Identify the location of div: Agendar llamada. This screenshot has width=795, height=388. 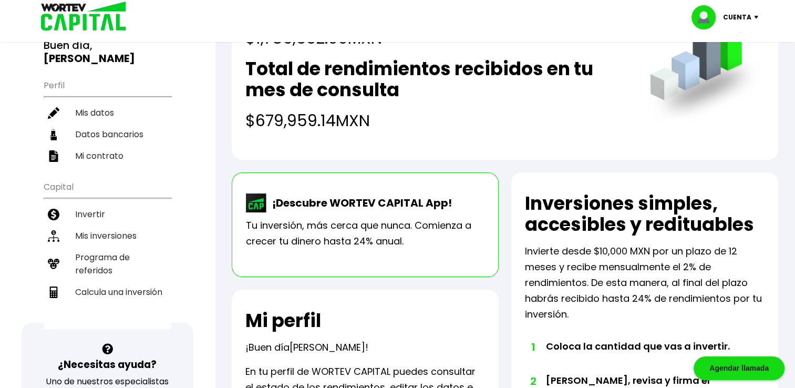
(739, 368).